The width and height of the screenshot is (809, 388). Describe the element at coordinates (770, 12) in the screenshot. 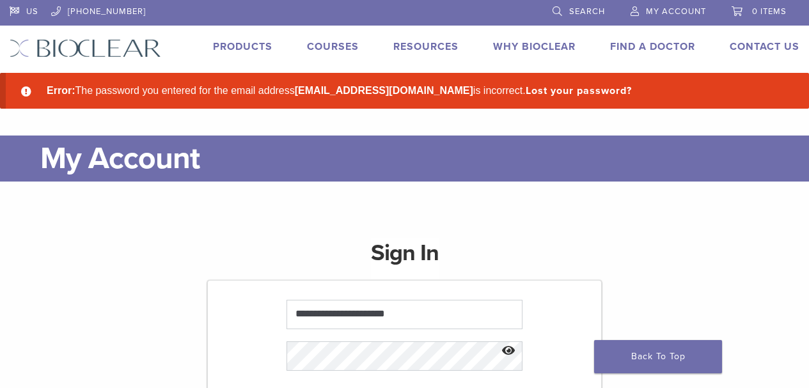

I see `span: 0 items` at that location.